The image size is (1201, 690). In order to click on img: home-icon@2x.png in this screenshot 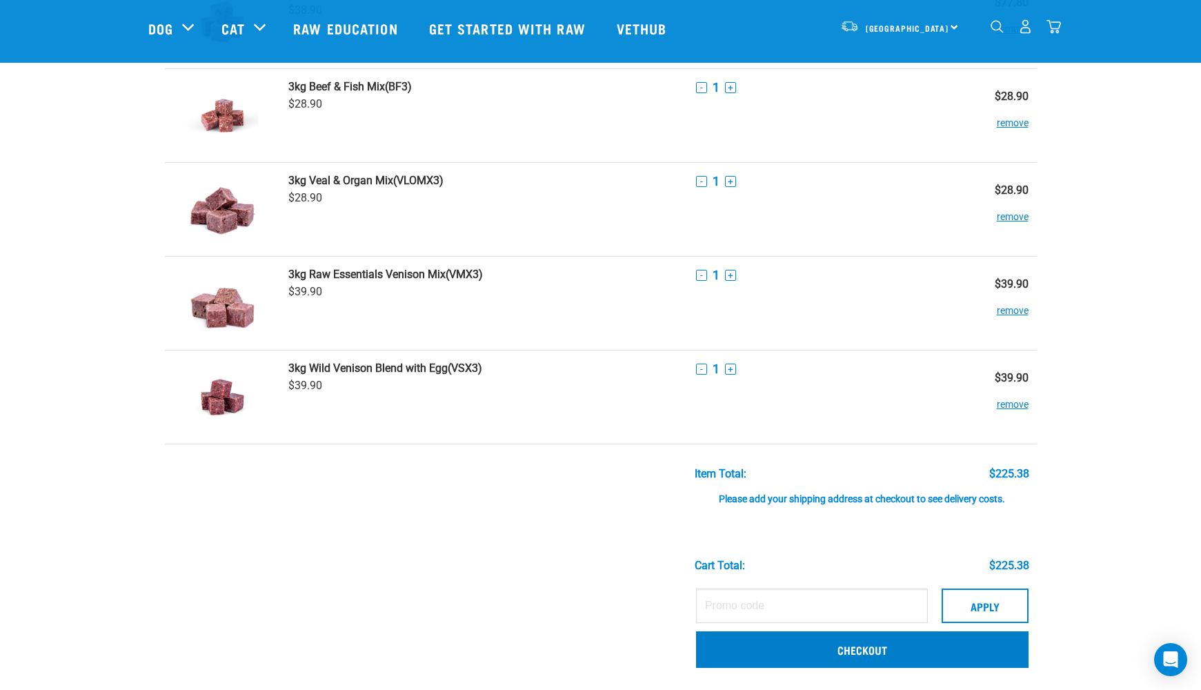, I will do `click(1054, 26)`.